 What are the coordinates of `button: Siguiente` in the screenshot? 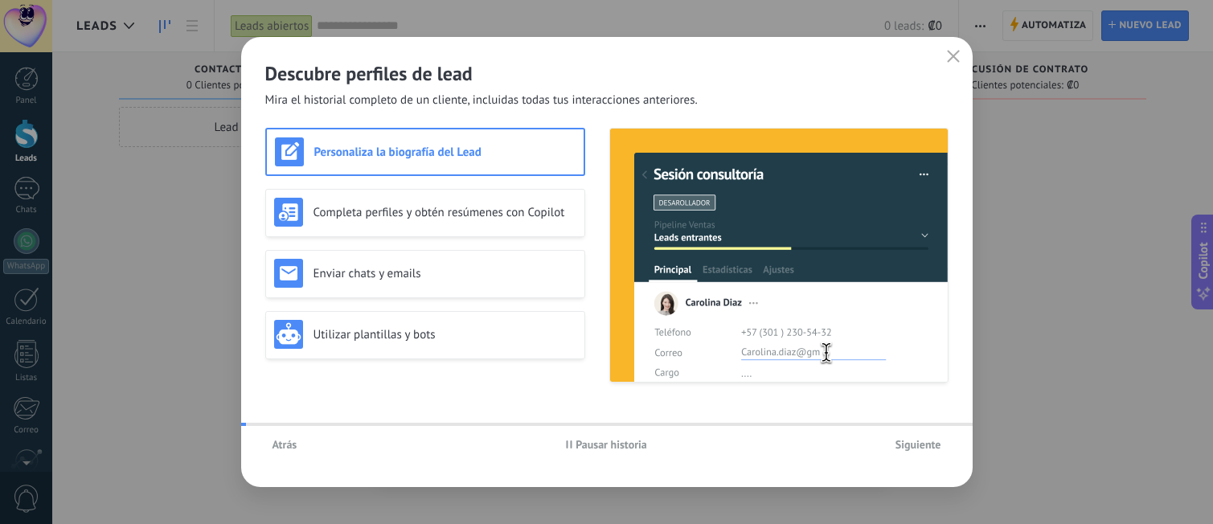 It's located at (918, 444).